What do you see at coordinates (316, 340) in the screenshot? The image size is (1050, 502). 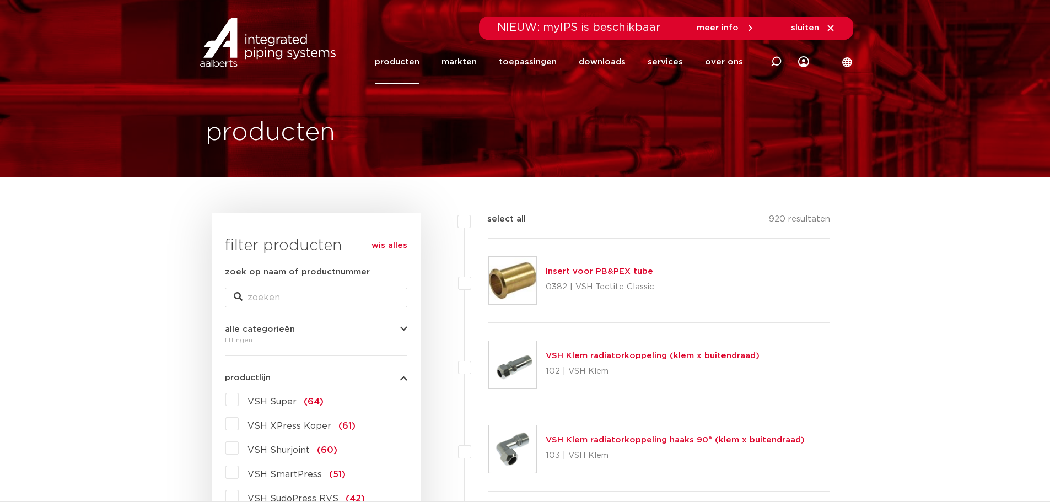 I see `div: fittingen` at bounding box center [316, 340].